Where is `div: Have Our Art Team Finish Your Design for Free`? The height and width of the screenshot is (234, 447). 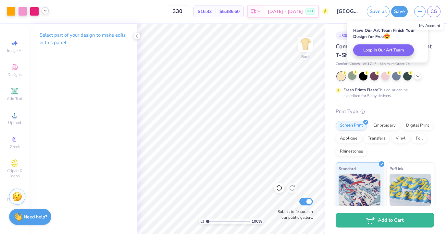
div: Have Our Art Team Finish Your Design for Free is located at coordinates (388, 33).